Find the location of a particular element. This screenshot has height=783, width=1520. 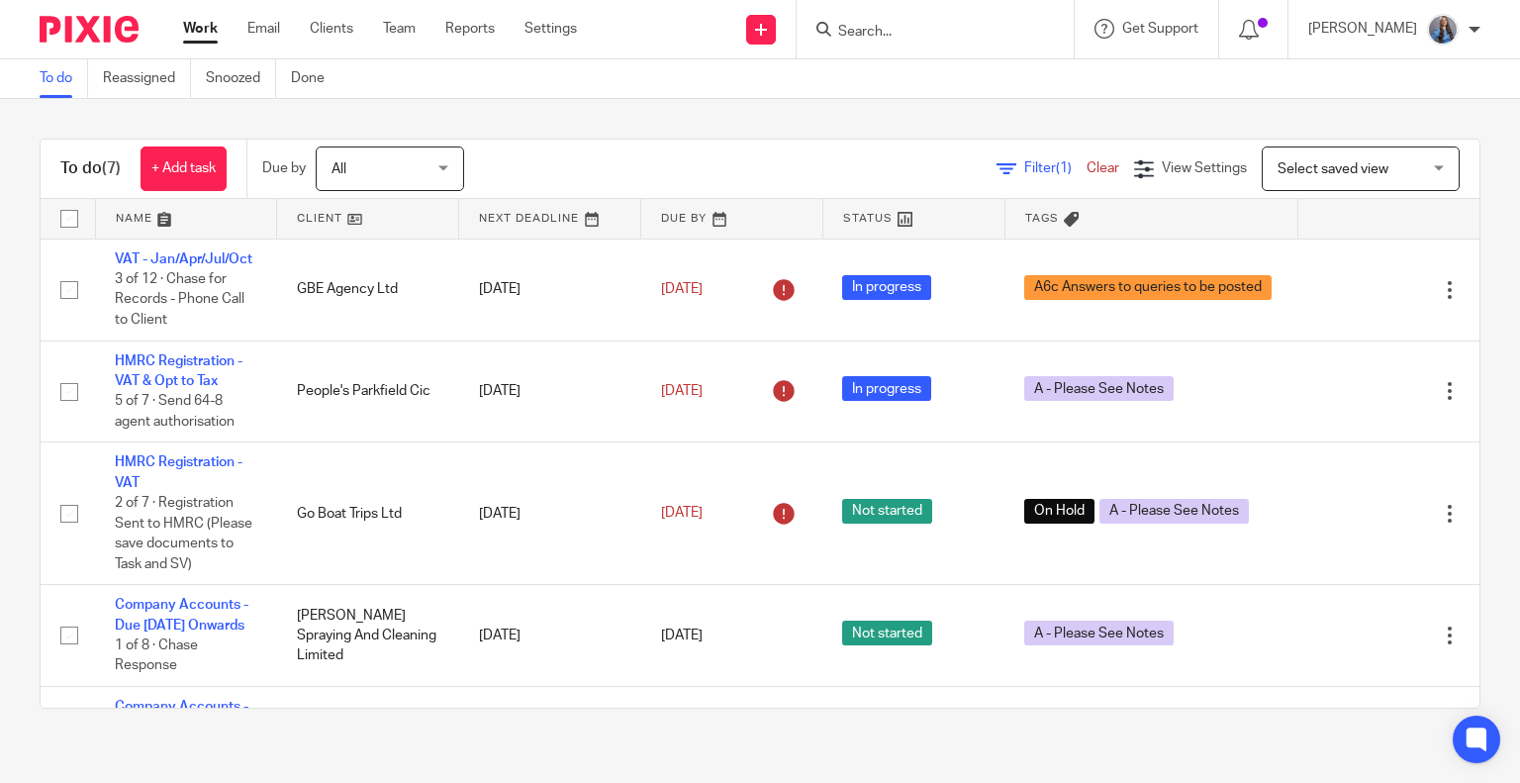

span: (7) is located at coordinates (111, 168).